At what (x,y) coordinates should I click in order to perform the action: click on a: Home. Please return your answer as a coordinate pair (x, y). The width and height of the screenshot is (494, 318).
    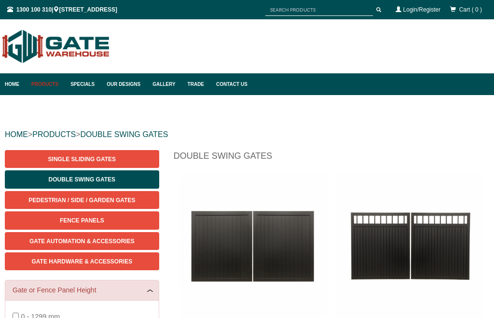
    Looking at the image, I should click on (15, 84).